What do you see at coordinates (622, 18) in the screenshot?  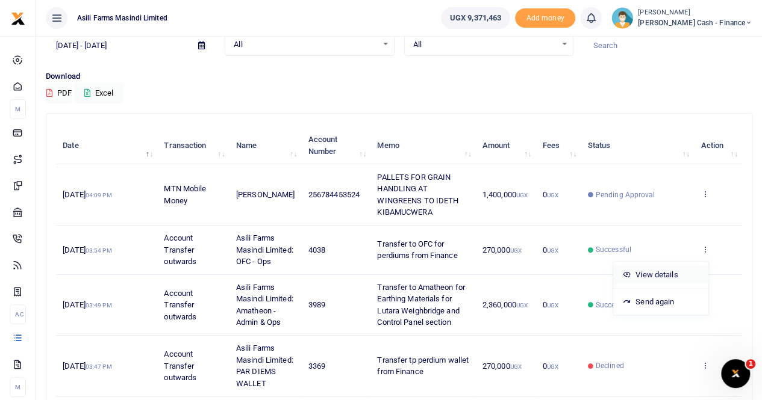 I see `img: profile-user` at bounding box center [622, 18].